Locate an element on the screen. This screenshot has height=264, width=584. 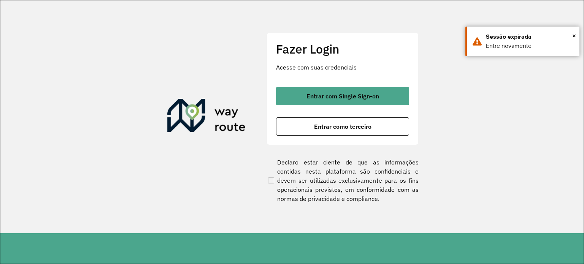
label: Declaro estar ciente de que as informações contidas nesta plataforma são confidenciais e devem se... is located at coordinates (343, 181).